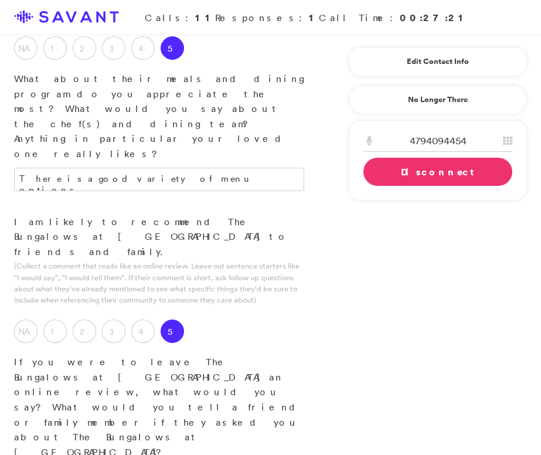 The image size is (541, 455). I want to click on strong: 1, so click(314, 18).